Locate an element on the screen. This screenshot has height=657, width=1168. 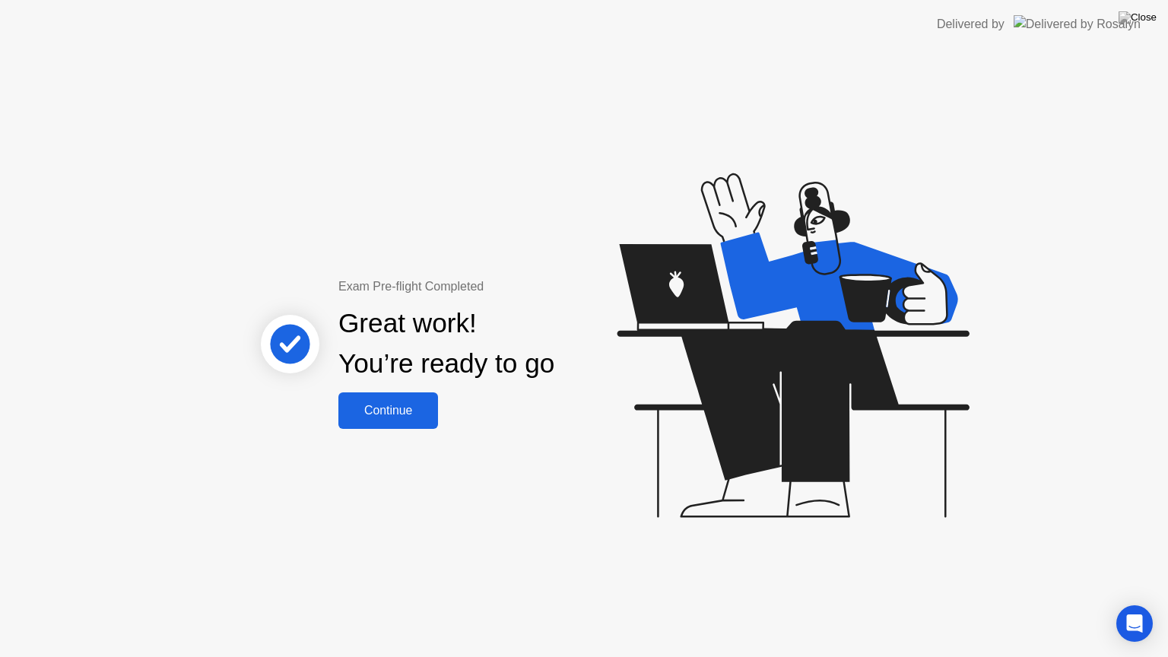
button: Continue is located at coordinates (388, 410).